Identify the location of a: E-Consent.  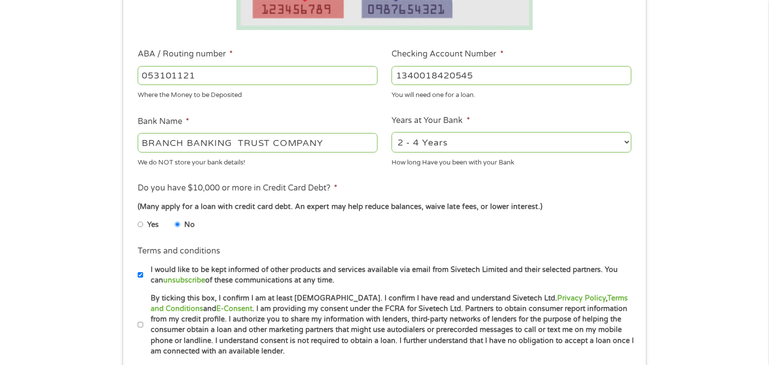
(234, 309).